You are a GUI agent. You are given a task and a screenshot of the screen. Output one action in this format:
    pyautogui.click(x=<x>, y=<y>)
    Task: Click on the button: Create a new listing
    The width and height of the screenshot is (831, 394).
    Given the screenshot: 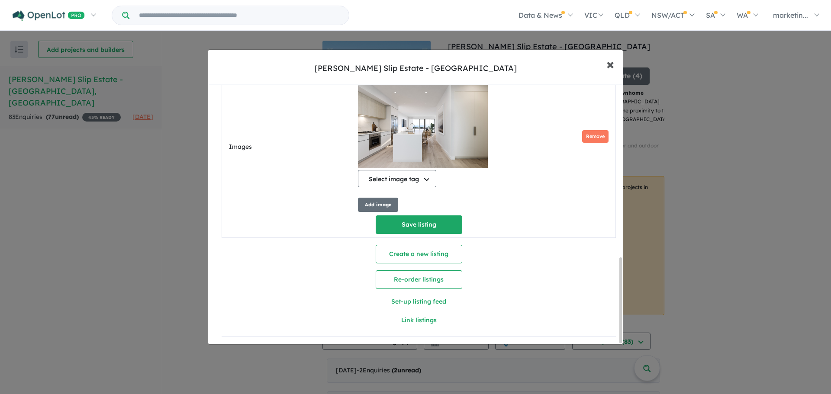 What is the action you would take?
    pyautogui.click(x=419, y=254)
    